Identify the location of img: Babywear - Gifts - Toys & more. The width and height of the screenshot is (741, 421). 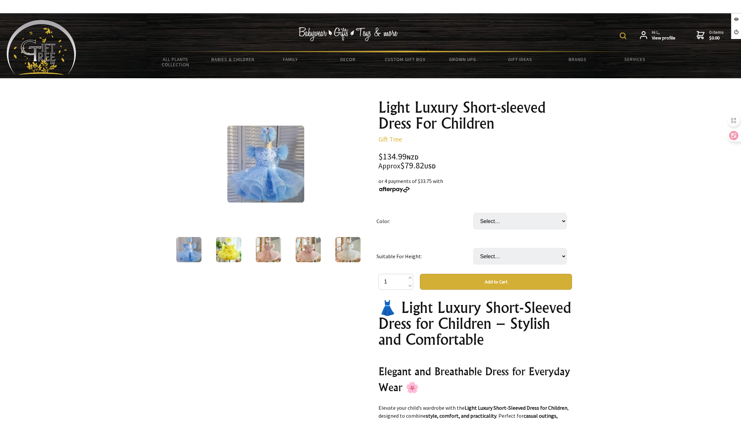
(348, 34).